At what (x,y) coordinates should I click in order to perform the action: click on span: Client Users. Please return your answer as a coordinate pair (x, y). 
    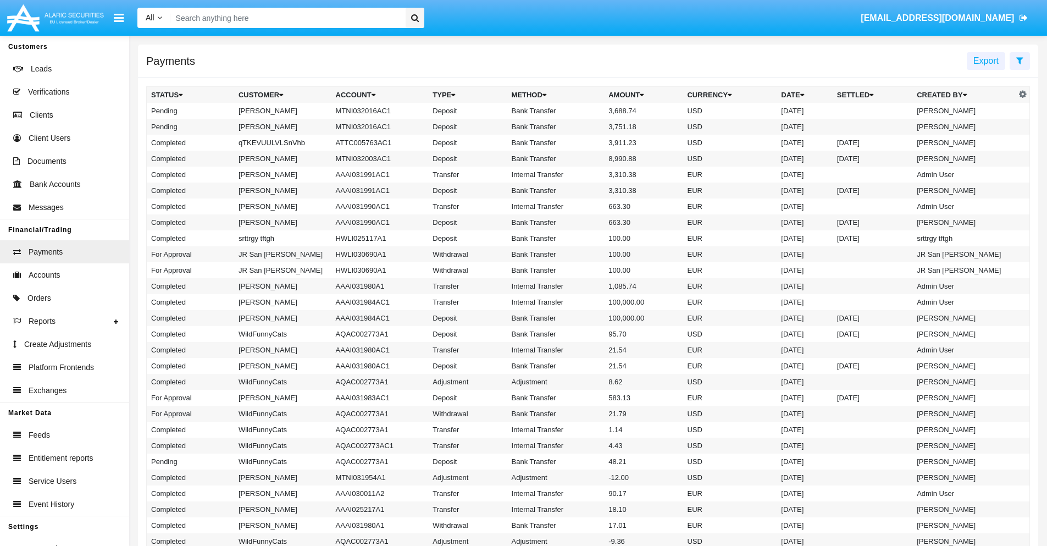
    Looking at the image, I should click on (49, 138).